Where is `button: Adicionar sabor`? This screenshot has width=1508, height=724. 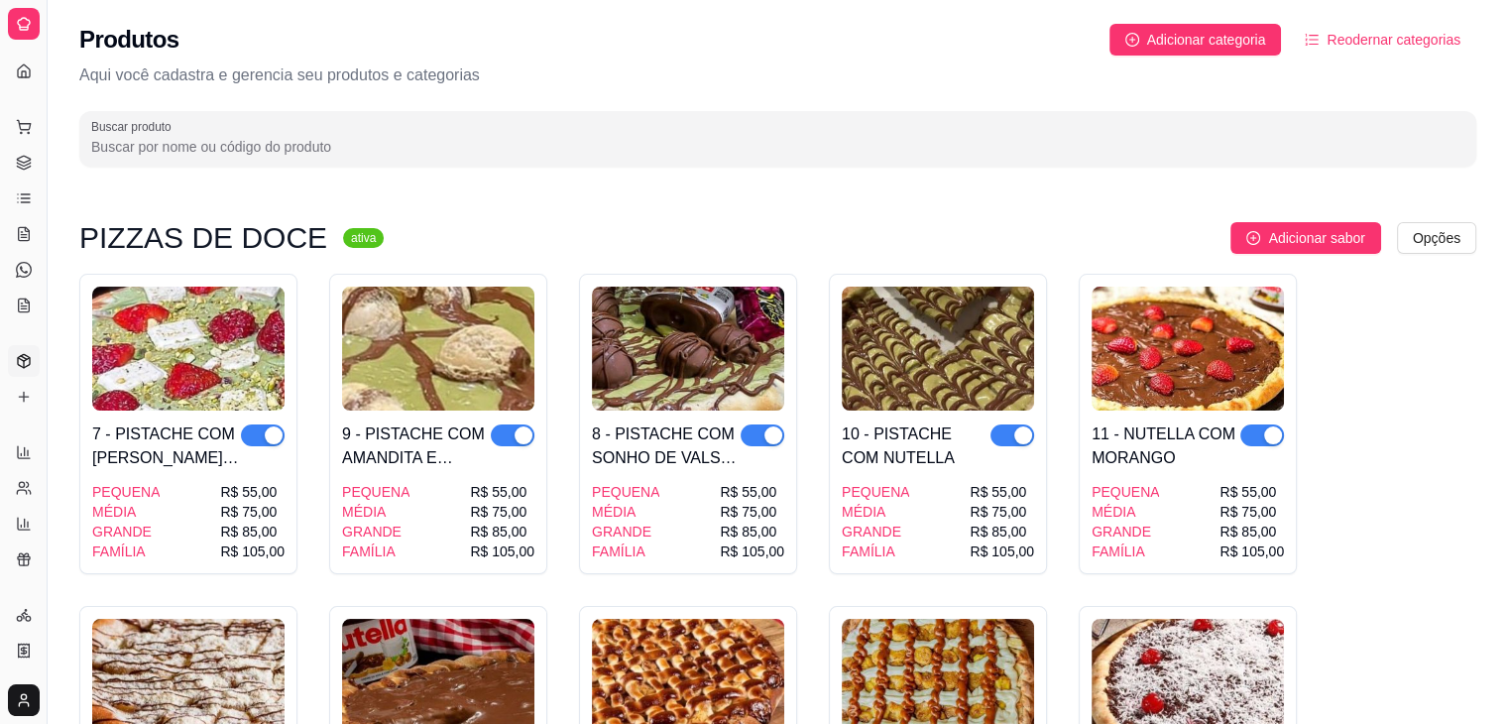 button: Adicionar sabor is located at coordinates (1304, 238).